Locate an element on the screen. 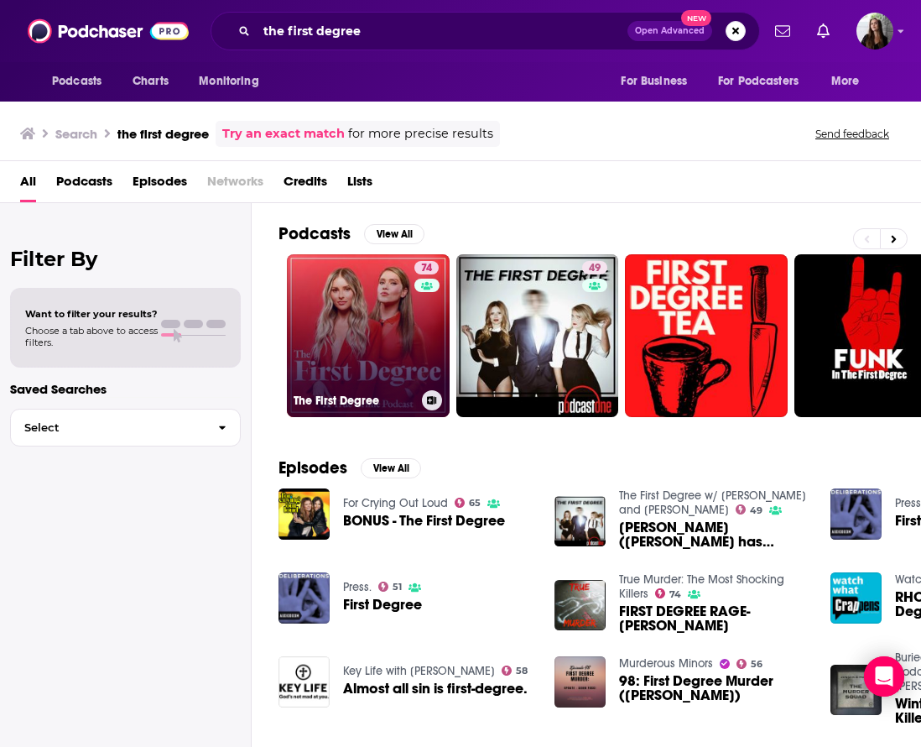 This screenshot has width=921, height=747. div: Search podcasts, credits, & more... is located at coordinates (485, 31).